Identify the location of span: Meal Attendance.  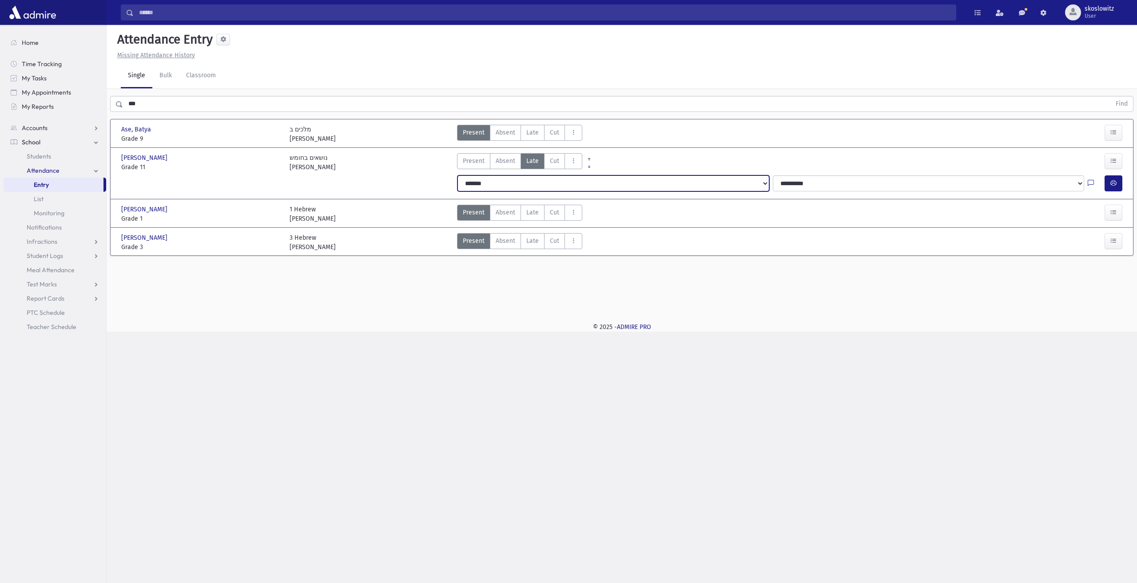
(51, 270).